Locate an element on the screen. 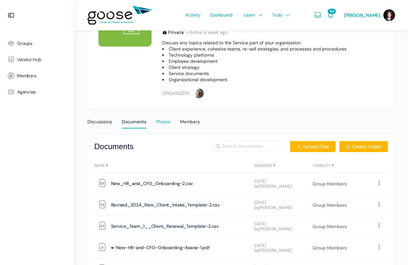 The height and width of the screenshot is (265, 408). a: Photos is located at coordinates (163, 119).